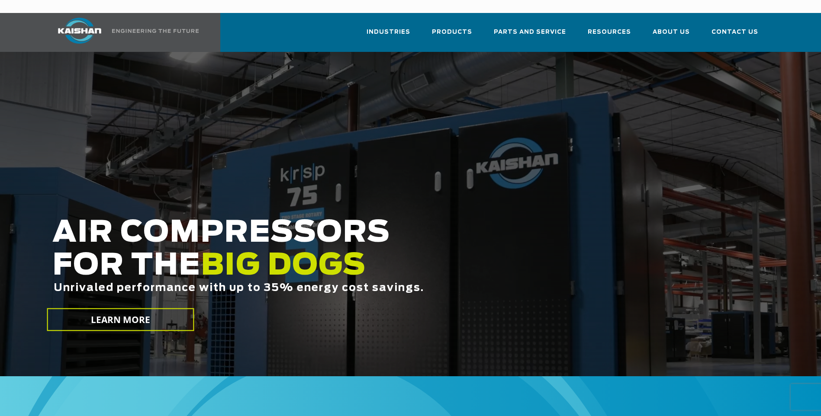 The image size is (821, 416). I want to click on span: Contact Us, so click(735, 32).